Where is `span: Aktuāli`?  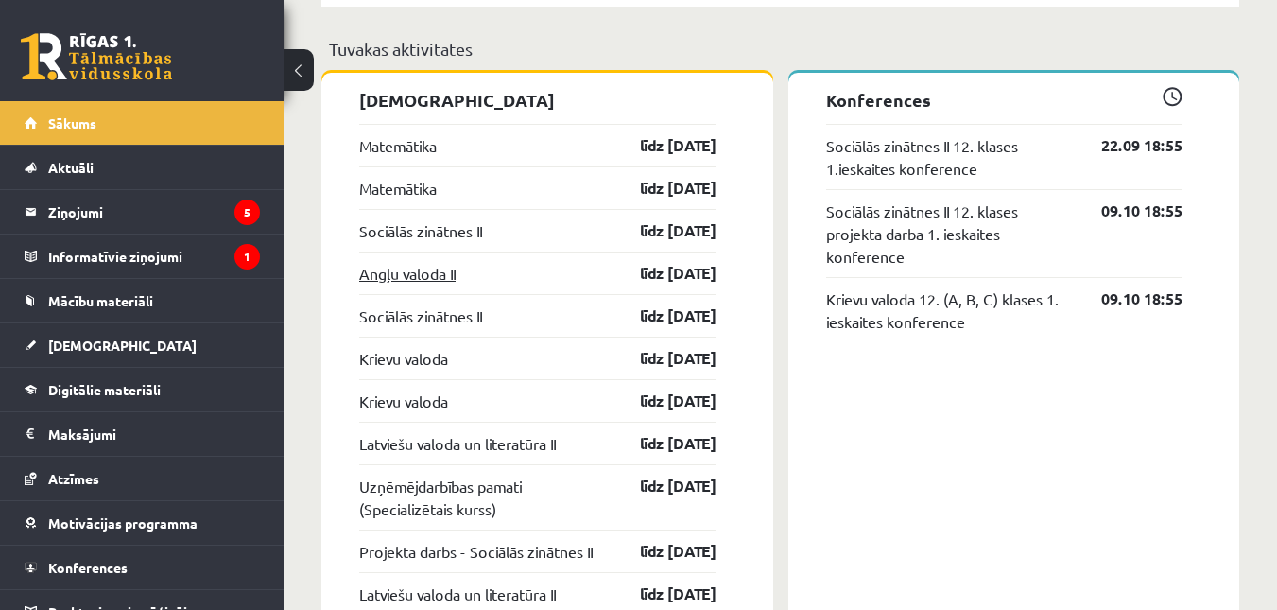 span: Aktuāli is located at coordinates (71, 167).